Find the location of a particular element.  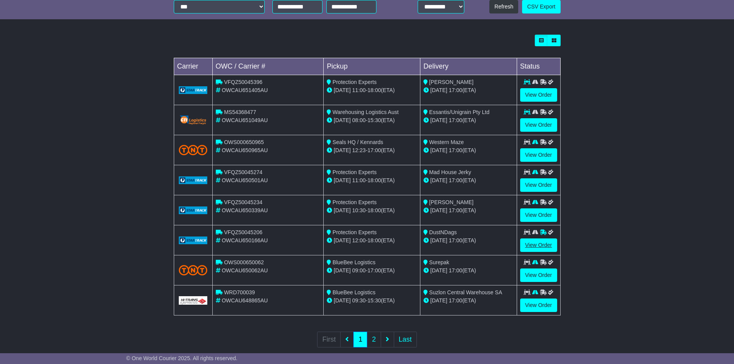

span: OWCAU650501AU is located at coordinates (245, 180).